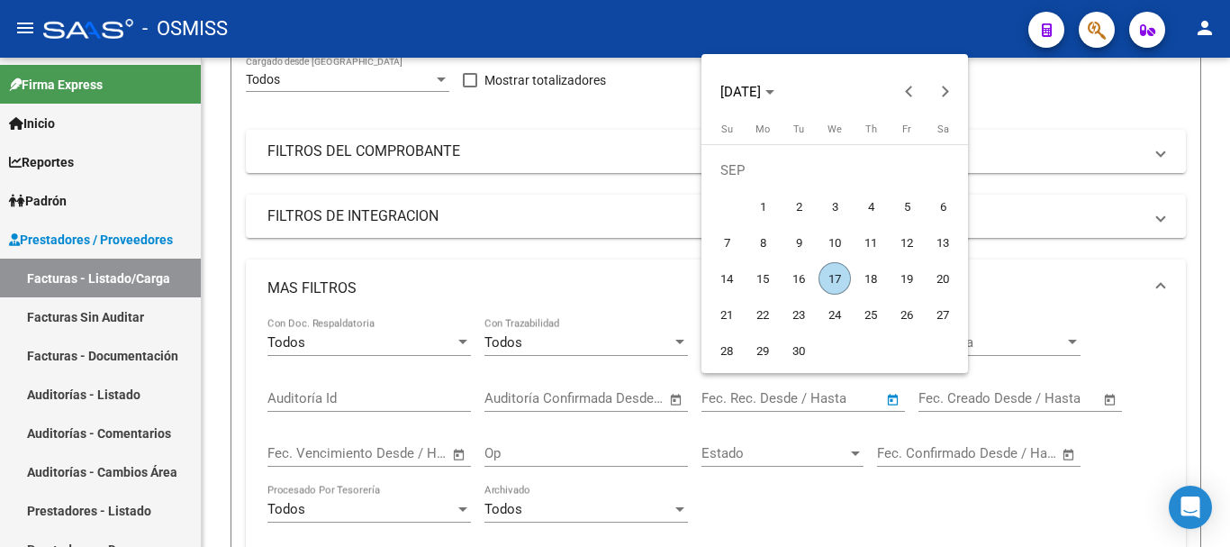 The height and width of the screenshot is (547, 1230). I want to click on button: September 26, 2025, so click(907, 314).